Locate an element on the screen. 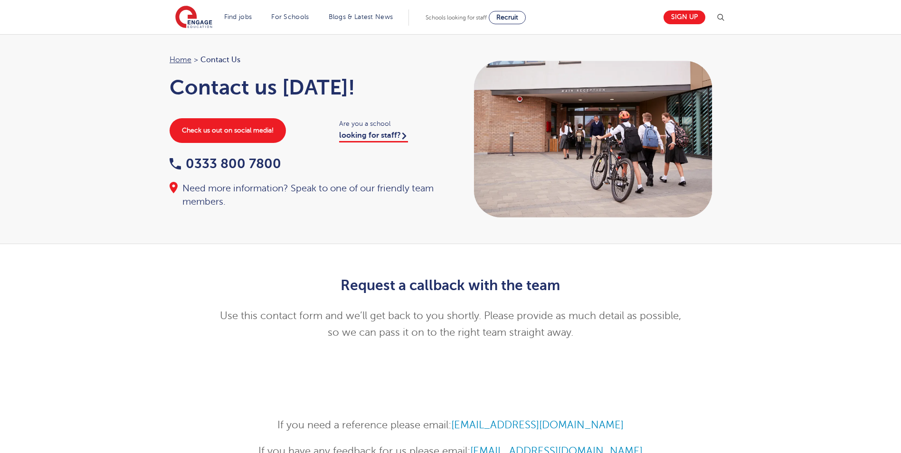 The image size is (901, 453). p: If you need a reference please email: is located at coordinates (450, 425).